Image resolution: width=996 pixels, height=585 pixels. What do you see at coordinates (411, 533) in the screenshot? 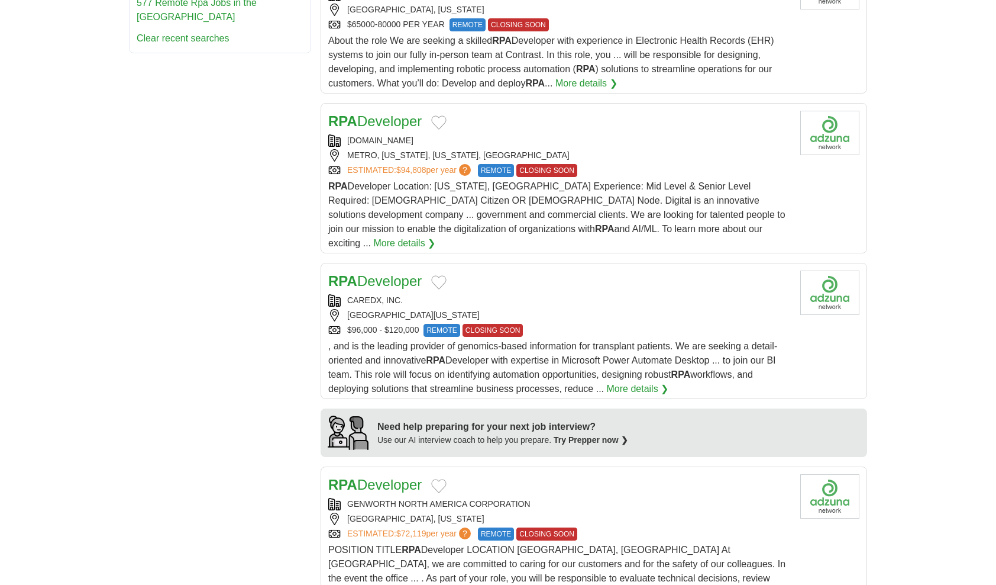
I see `span: $72,119` at bounding box center [411, 533].